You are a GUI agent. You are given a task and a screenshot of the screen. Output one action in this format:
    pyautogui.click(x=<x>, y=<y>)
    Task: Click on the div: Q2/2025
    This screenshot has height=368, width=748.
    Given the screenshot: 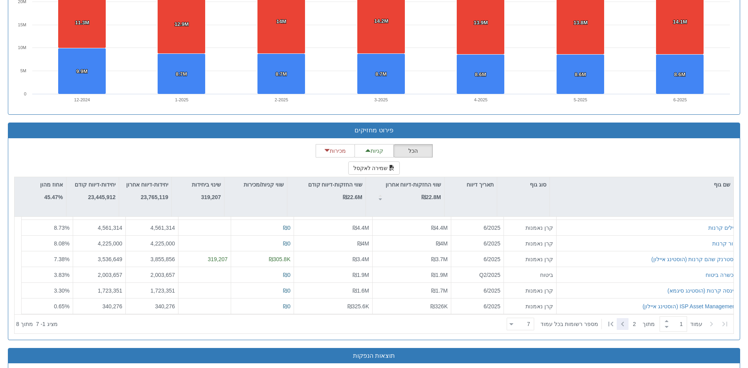 What is the action you would take?
    pyautogui.click(x=477, y=275)
    